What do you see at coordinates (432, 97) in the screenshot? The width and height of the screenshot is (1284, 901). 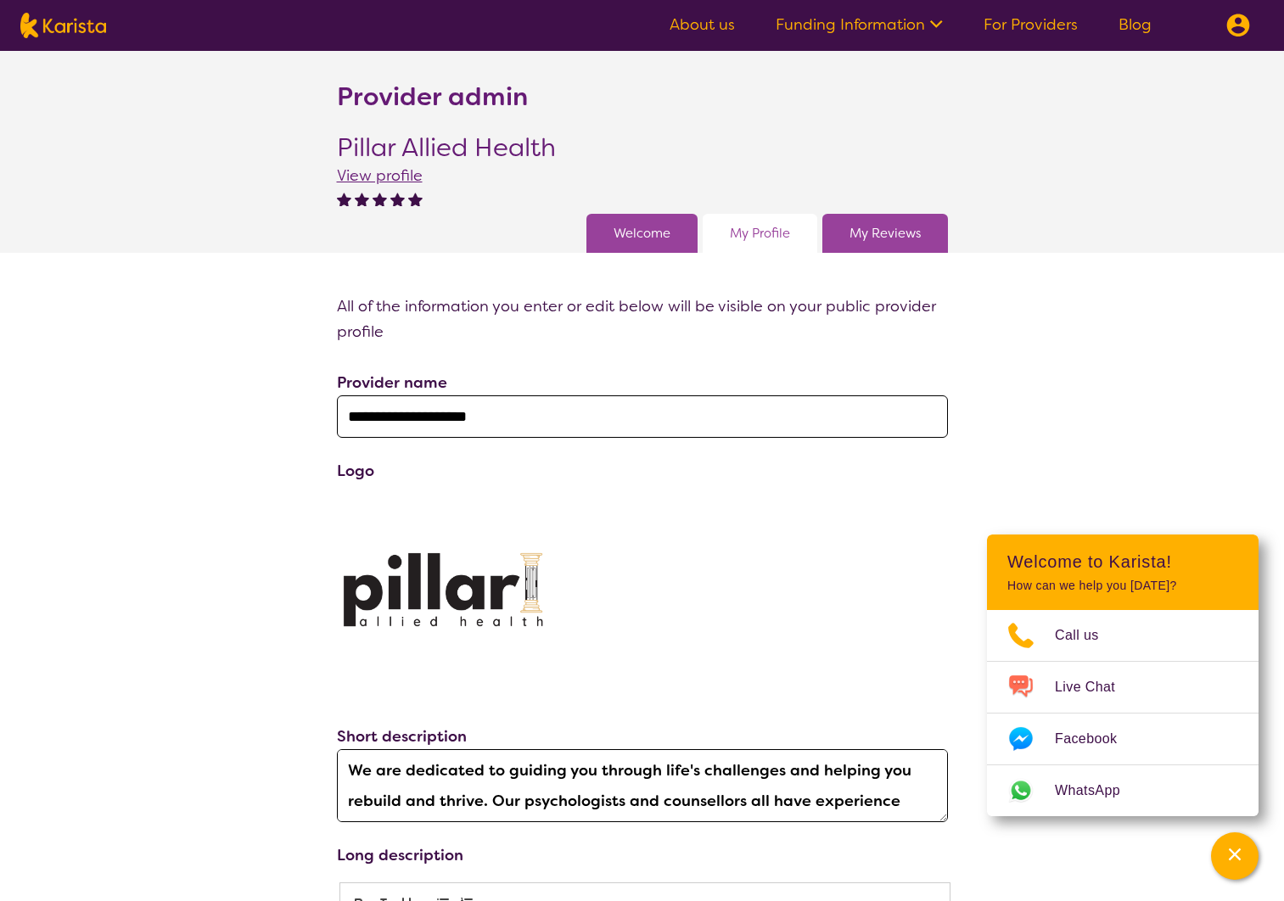 I see `h2: Provider admin` at bounding box center [432, 97].